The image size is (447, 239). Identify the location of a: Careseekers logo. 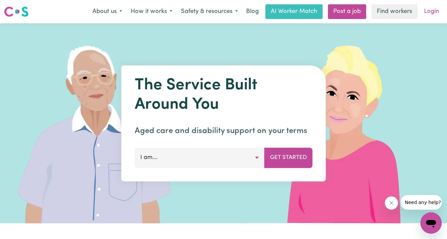
(16, 12).